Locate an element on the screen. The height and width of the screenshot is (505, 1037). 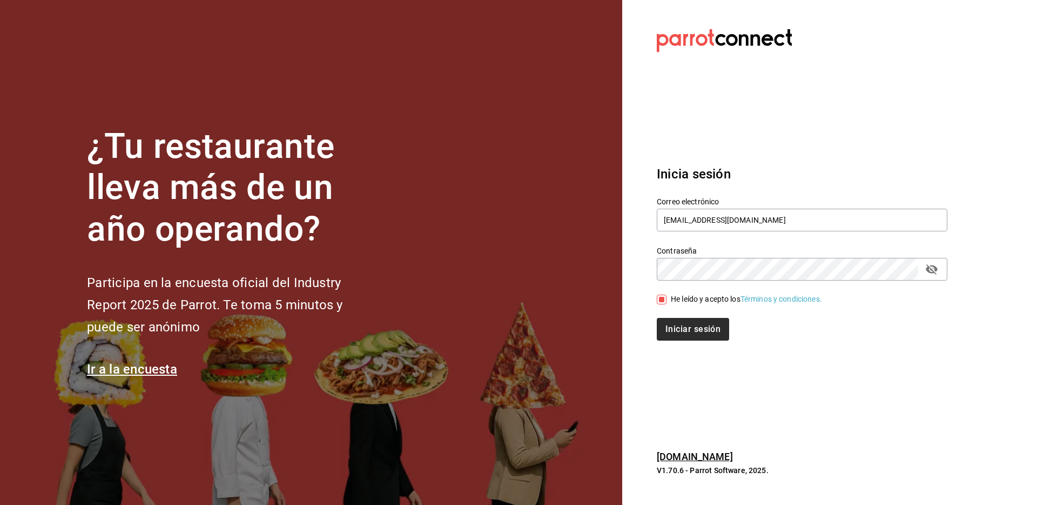
h3: Inicia sesión is located at coordinates (802, 174).